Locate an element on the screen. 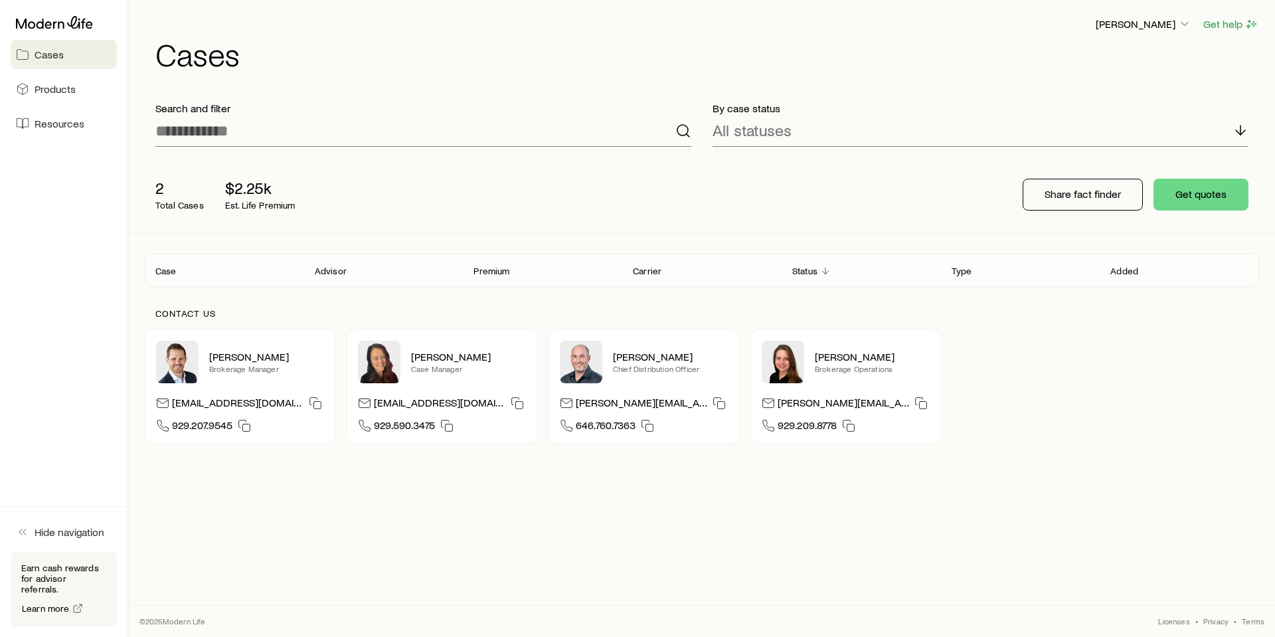 This screenshot has height=637, width=1275. p: Carrier is located at coordinates (647, 271).